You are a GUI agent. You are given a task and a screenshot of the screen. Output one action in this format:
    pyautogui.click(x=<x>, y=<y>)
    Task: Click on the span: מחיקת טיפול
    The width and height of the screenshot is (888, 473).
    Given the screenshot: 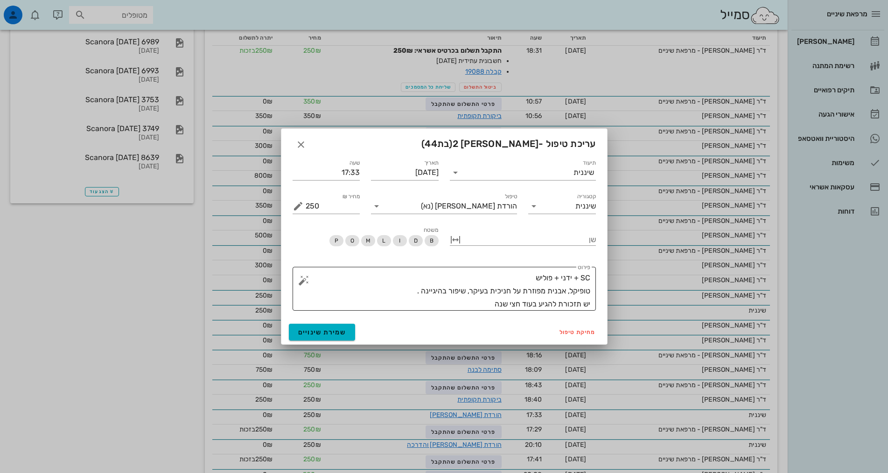 What is the action you would take?
    pyautogui.click(x=578, y=332)
    